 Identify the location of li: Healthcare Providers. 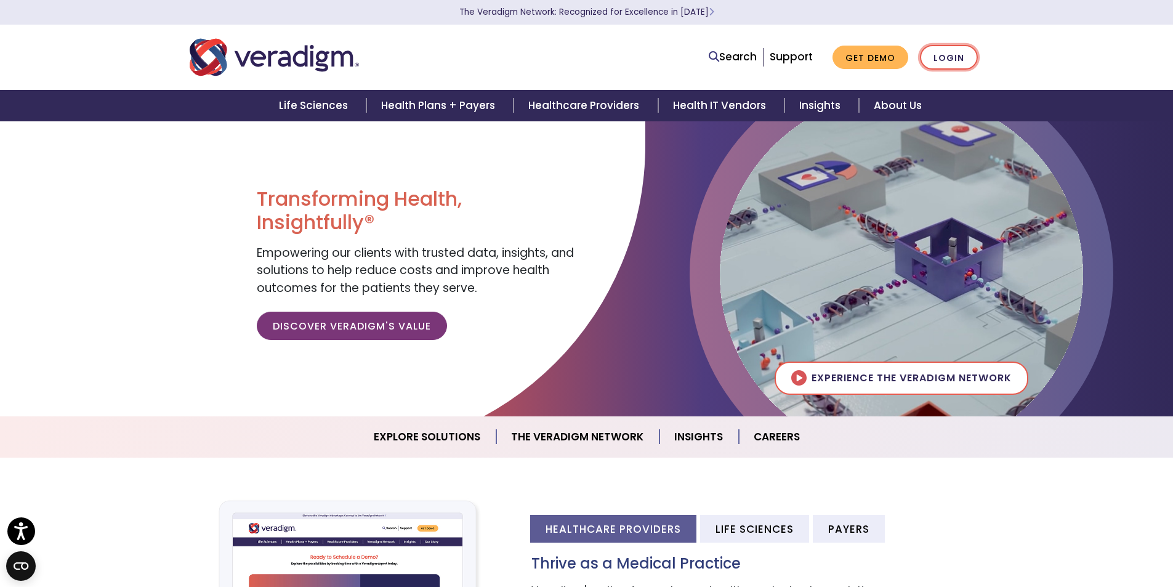
(613, 528).